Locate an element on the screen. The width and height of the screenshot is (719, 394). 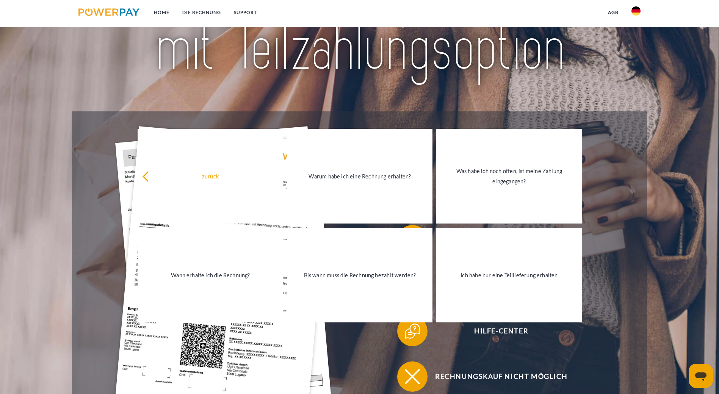
div: Wann erhalte ich die Rechnung? is located at coordinates (210, 275).